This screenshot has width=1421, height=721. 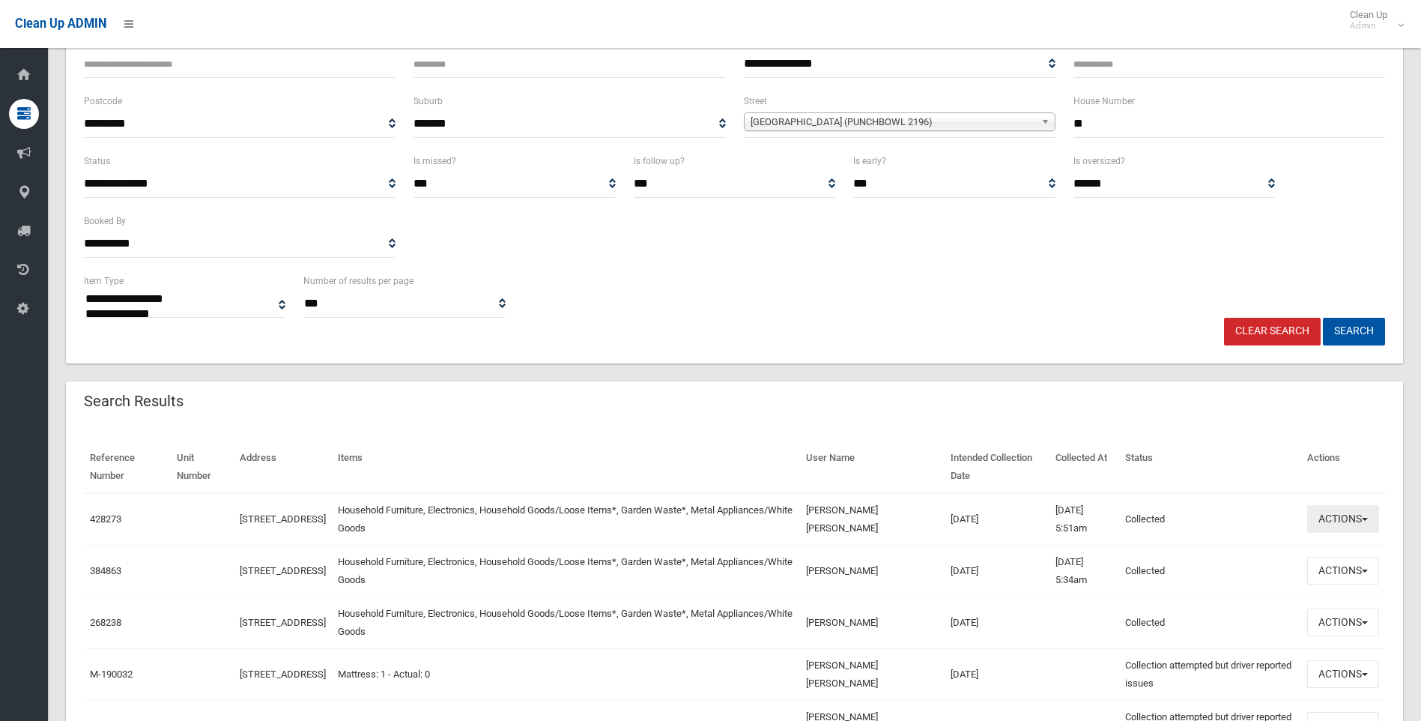 What do you see at coordinates (435, 161) in the screenshot?
I see `label: Is missed?` at bounding box center [435, 161].